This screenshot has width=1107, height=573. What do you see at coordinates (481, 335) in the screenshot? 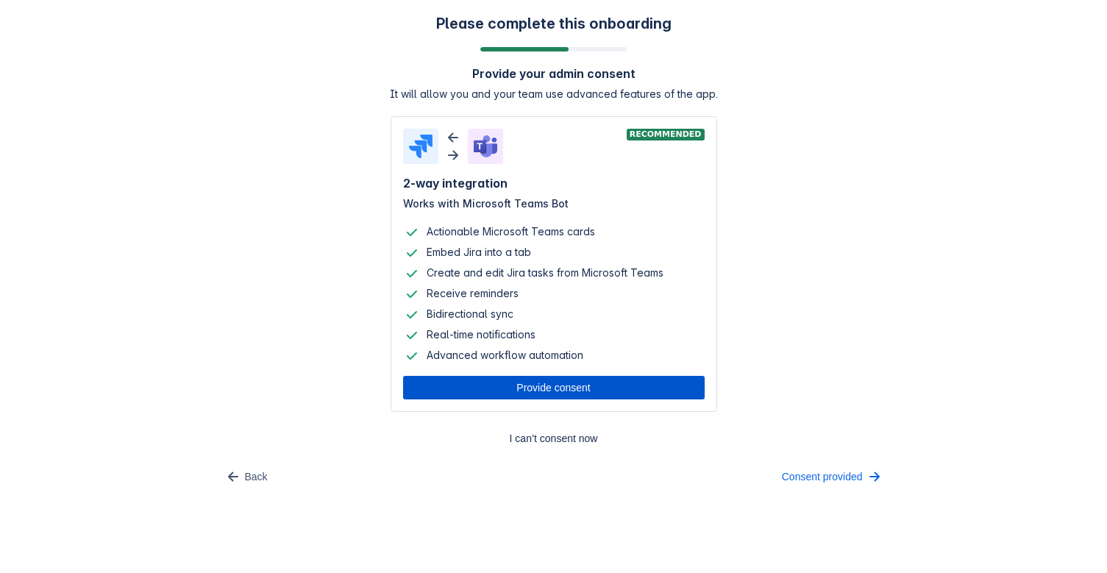
I see `span: Real-time notifications` at bounding box center [481, 335].